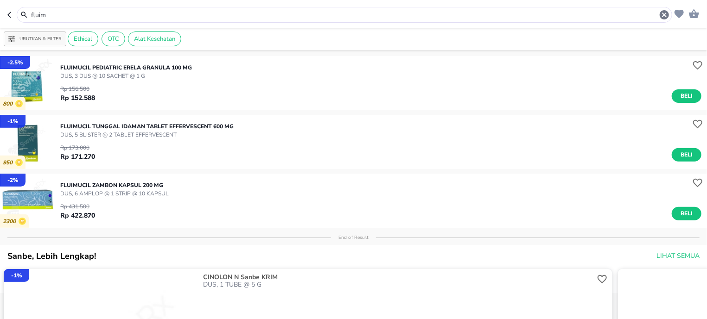 The height and width of the screenshot is (319, 707). Describe the element at coordinates (353, 238) in the screenshot. I see `p: End of Result` at that location.